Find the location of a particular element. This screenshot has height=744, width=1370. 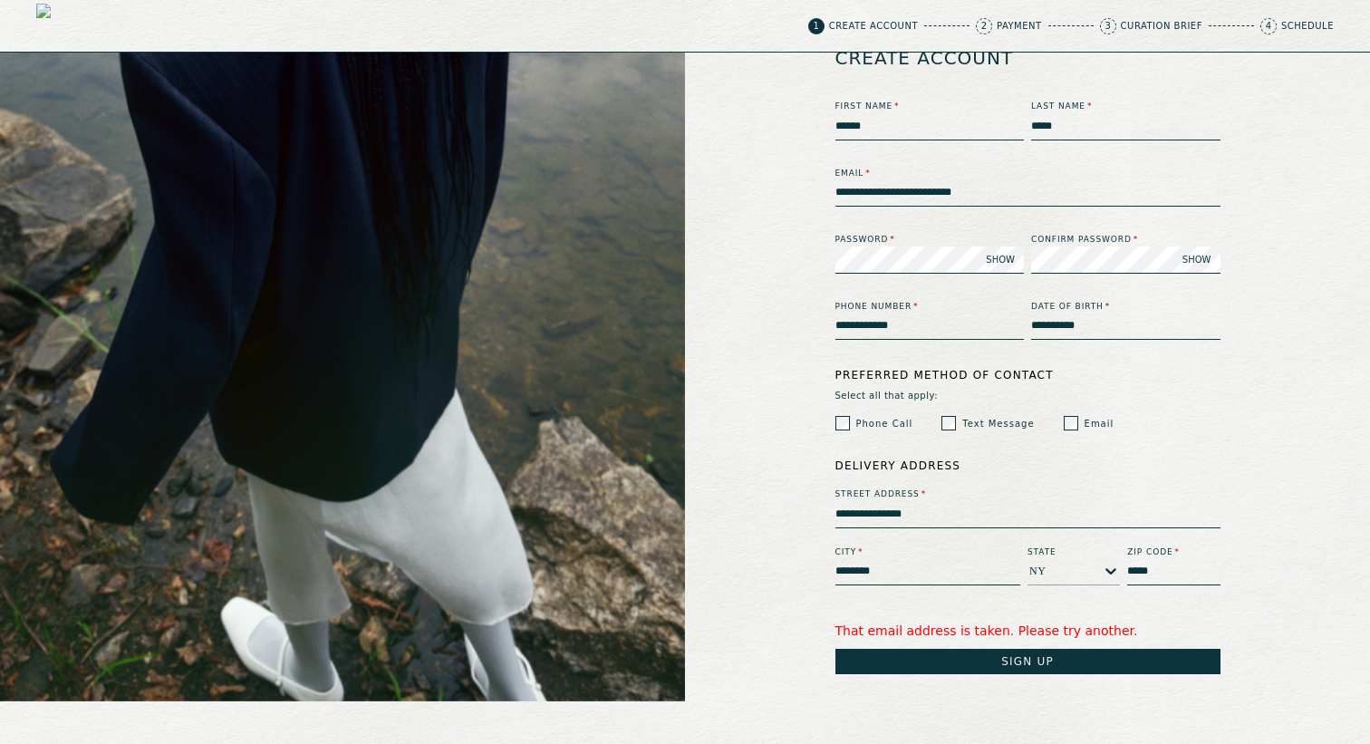

label: State is located at coordinates (1074, 553).